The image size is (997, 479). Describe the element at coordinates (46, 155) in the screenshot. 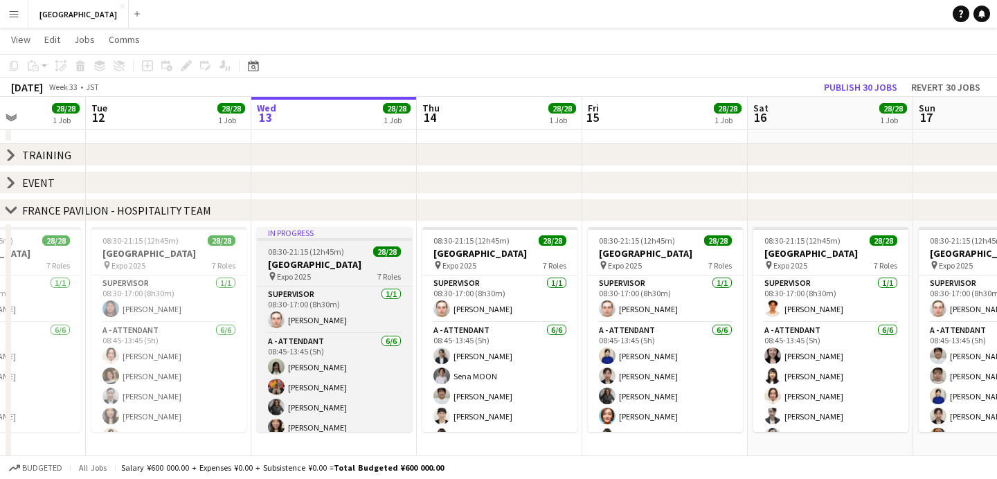

I see `div: TRAINING` at that location.